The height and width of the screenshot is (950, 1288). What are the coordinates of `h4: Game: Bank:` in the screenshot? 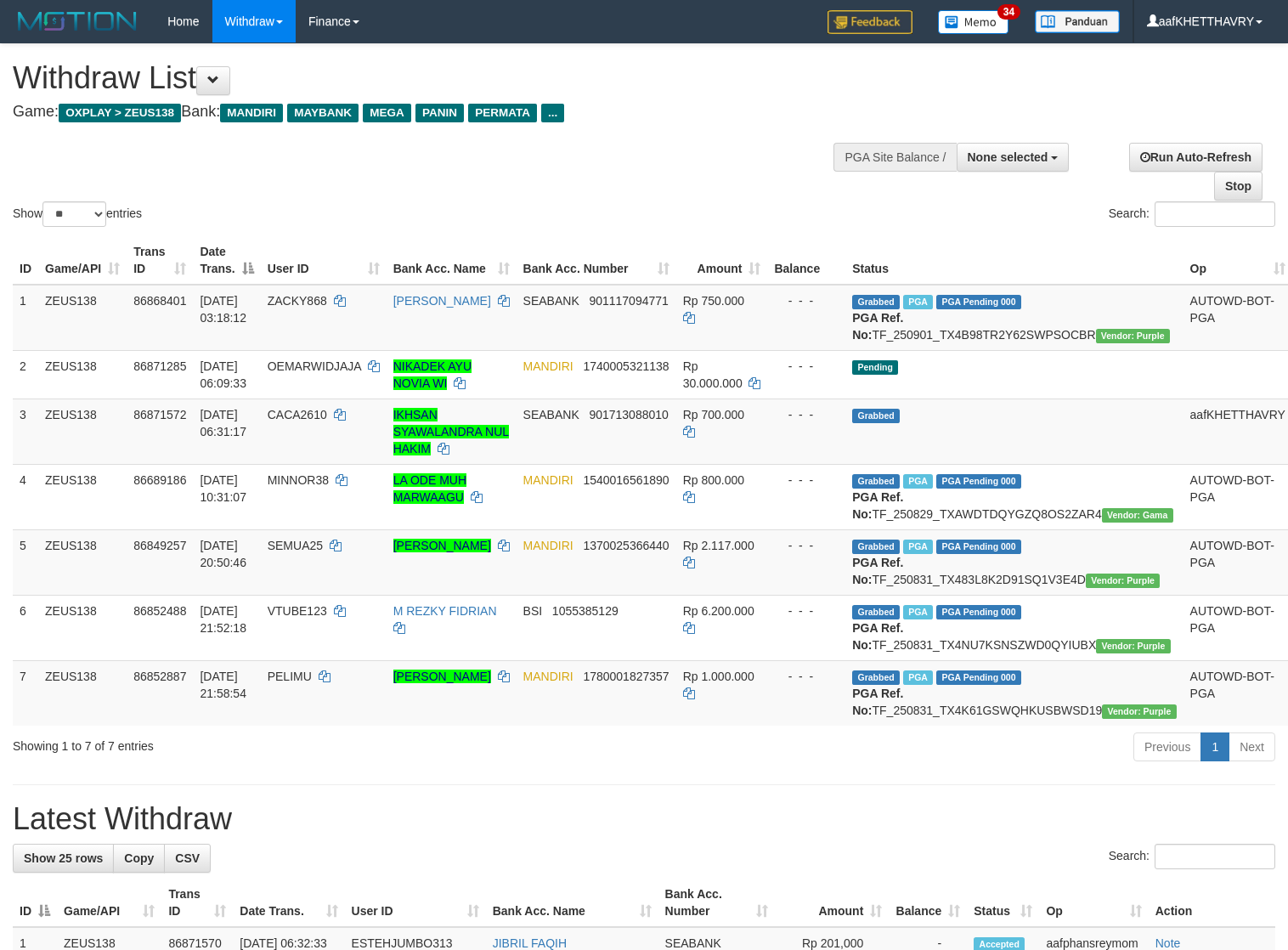 It's located at (427, 113).